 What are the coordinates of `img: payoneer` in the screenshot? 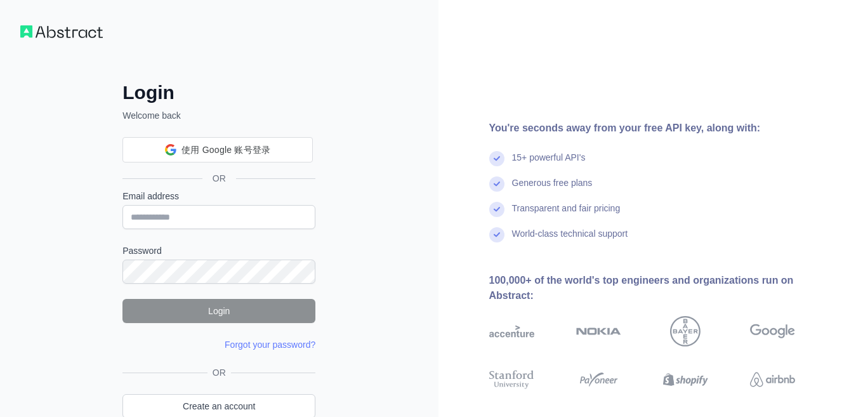 It's located at (598, 379).